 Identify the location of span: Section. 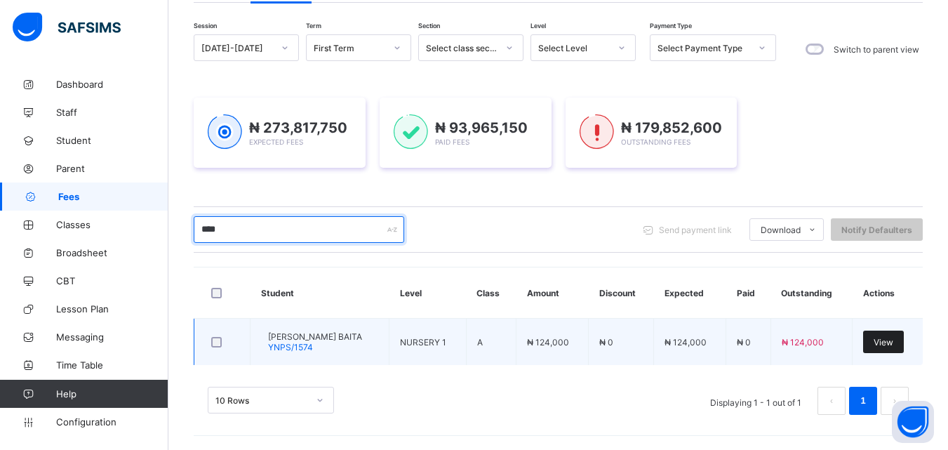
(429, 25).